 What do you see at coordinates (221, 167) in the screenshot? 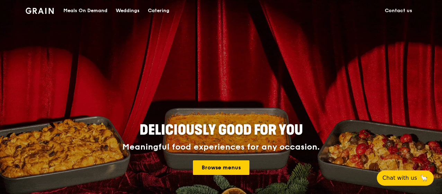
I see `a: Browse menus` at bounding box center [221, 167].